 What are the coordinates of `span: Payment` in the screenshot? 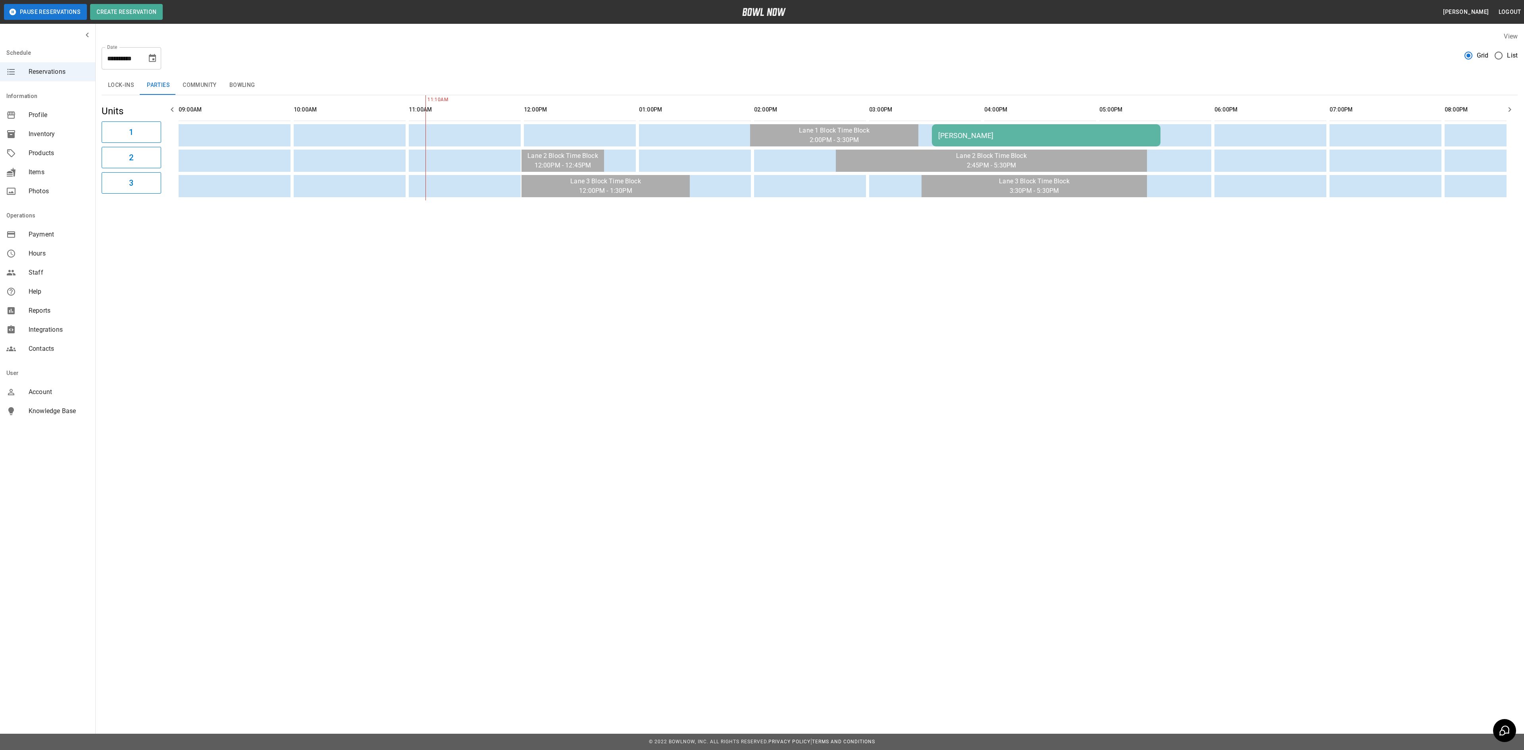 It's located at (59, 235).